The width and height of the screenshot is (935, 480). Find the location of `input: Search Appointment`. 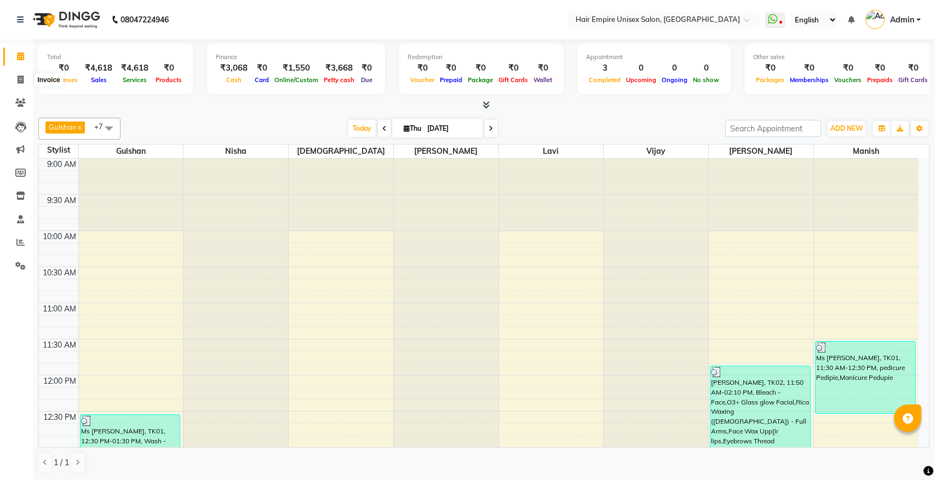

input: Search Appointment is located at coordinates (773, 128).